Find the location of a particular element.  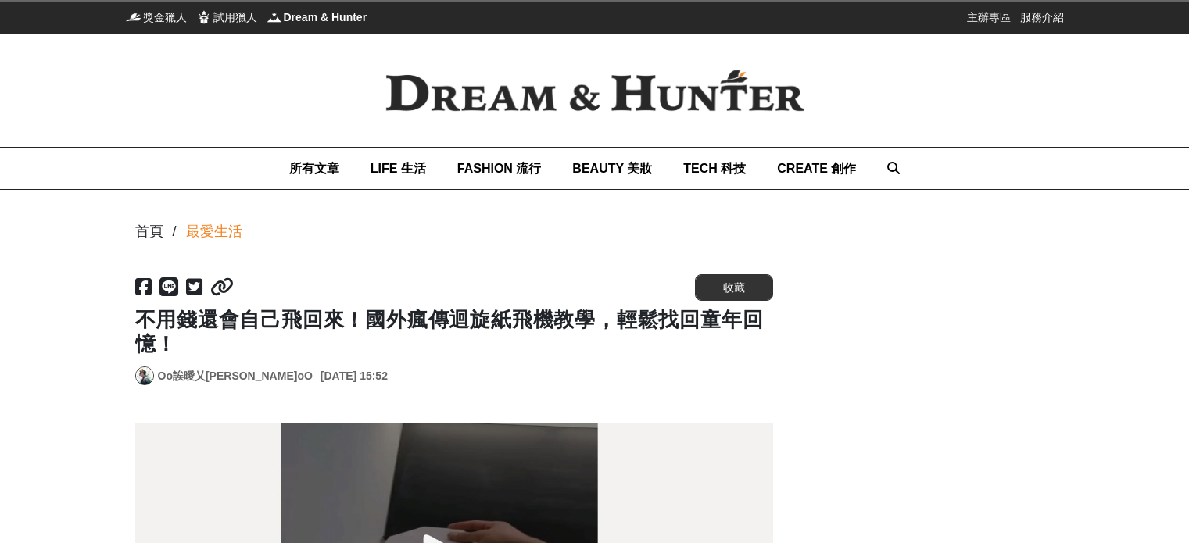

a: Dream & HunterDream & Hunter is located at coordinates (317, 17).